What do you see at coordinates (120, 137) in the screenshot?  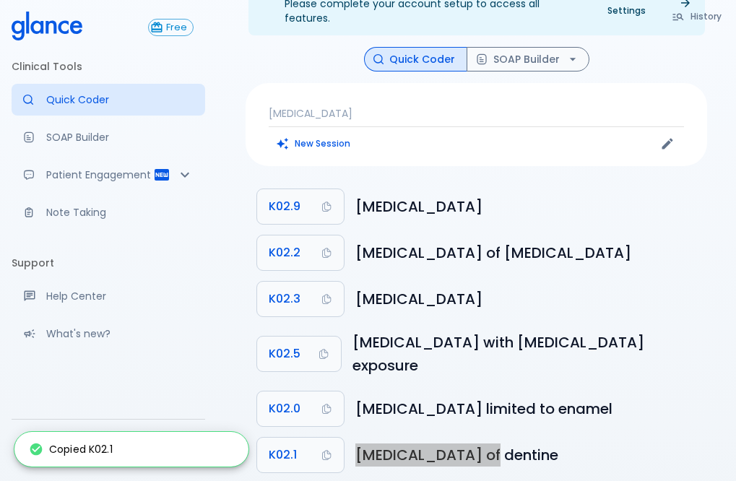 I see `p: SOAP Builder` at bounding box center [120, 137].